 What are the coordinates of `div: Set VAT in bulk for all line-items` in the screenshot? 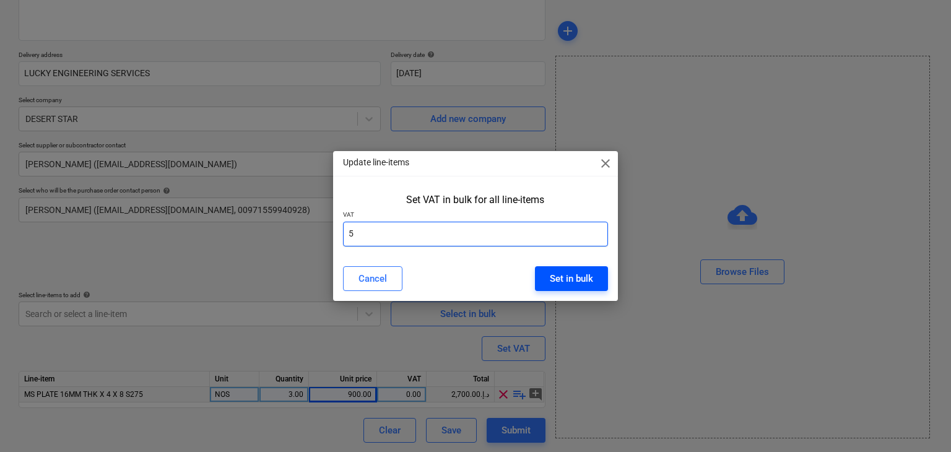 It's located at (475, 199).